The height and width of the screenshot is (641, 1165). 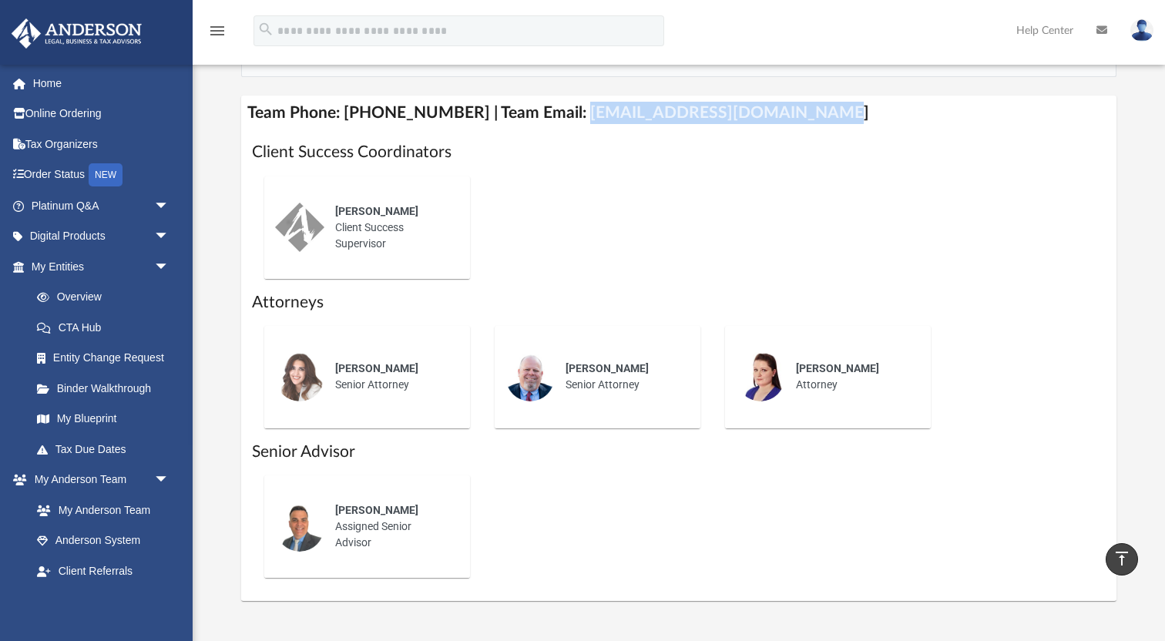 I want to click on a: Entity Change Request, so click(x=107, y=358).